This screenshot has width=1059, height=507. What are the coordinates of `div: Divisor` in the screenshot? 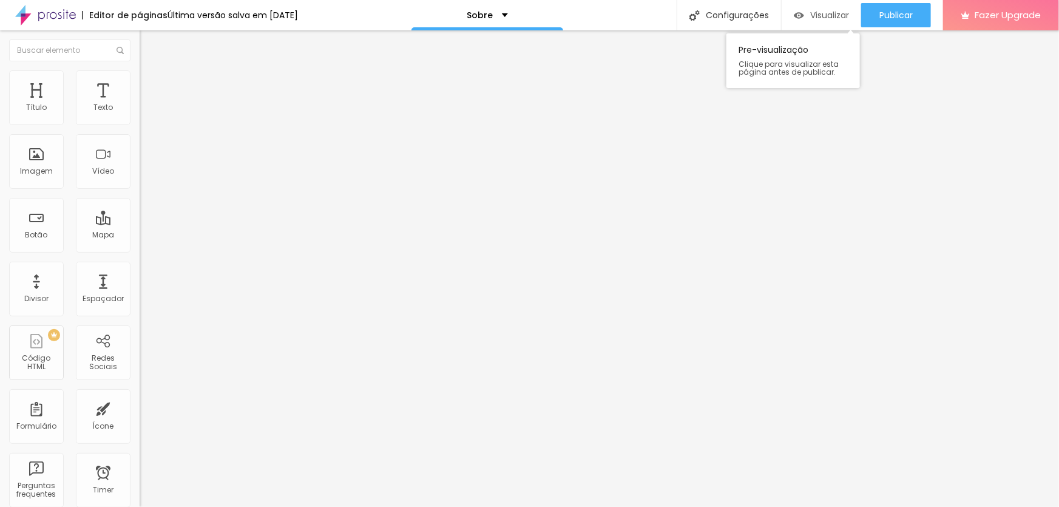 It's located at (36, 298).